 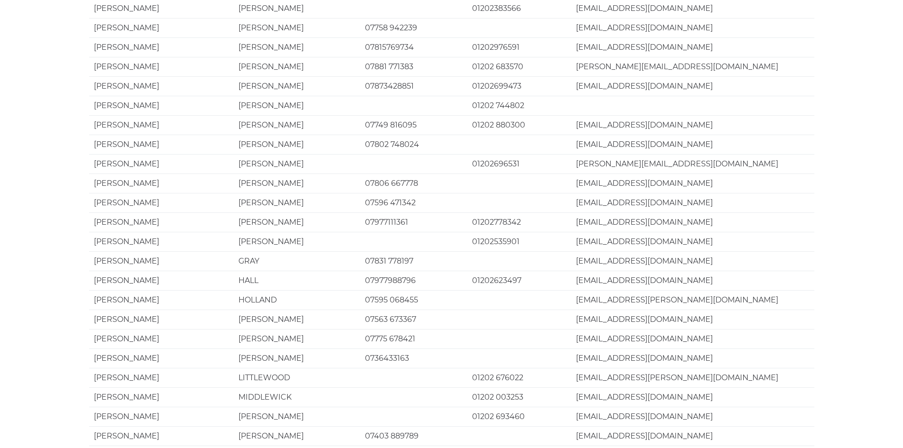 What do you see at coordinates (414, 338) in the screenshot?
I see `td: 07775 678421` at bounding box center [414, 338].